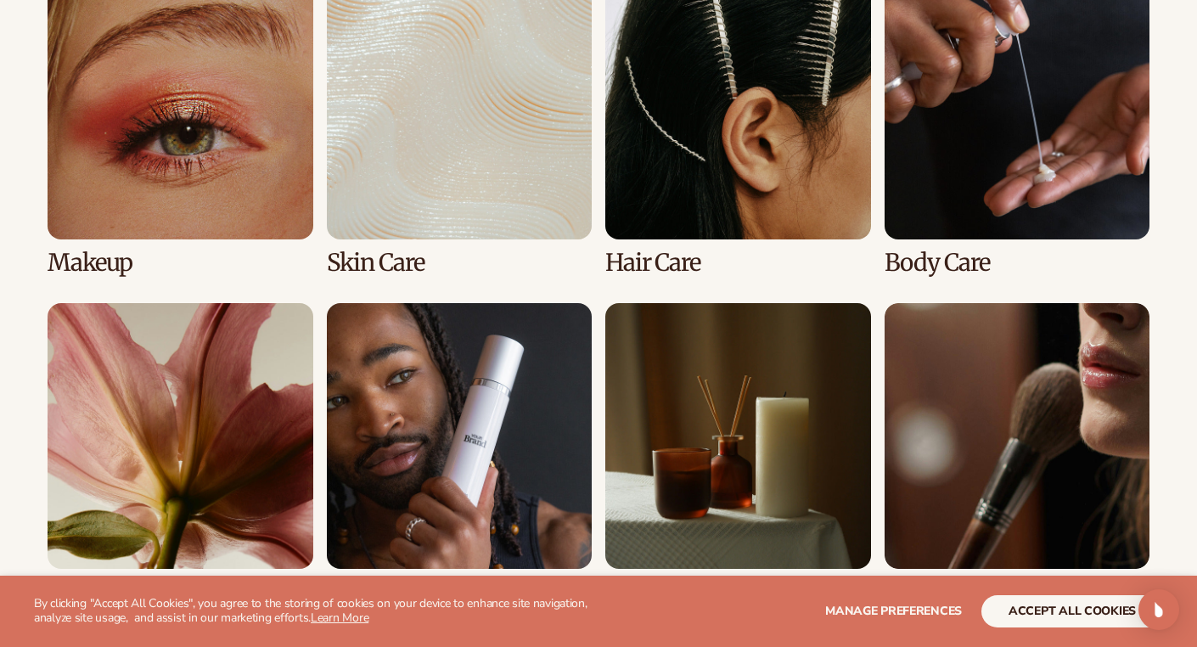 The width and height of the screenshot is (1197, 647). I want to click on div: 7 / 8, so click(738, 453).